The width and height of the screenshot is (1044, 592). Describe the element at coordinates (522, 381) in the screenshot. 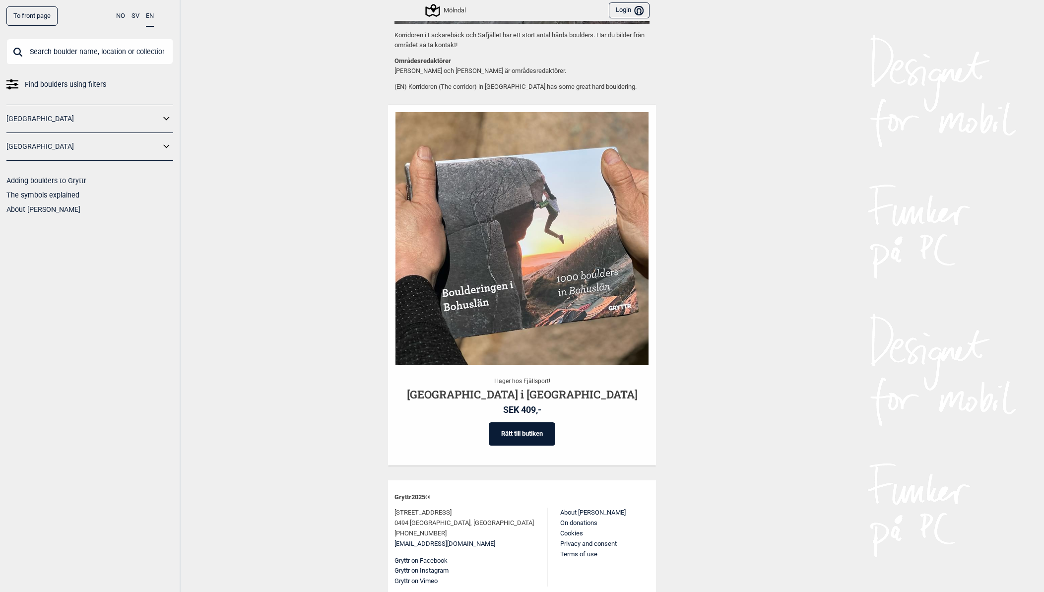

I see `p: I lager hos Fjällsport!` at that location.